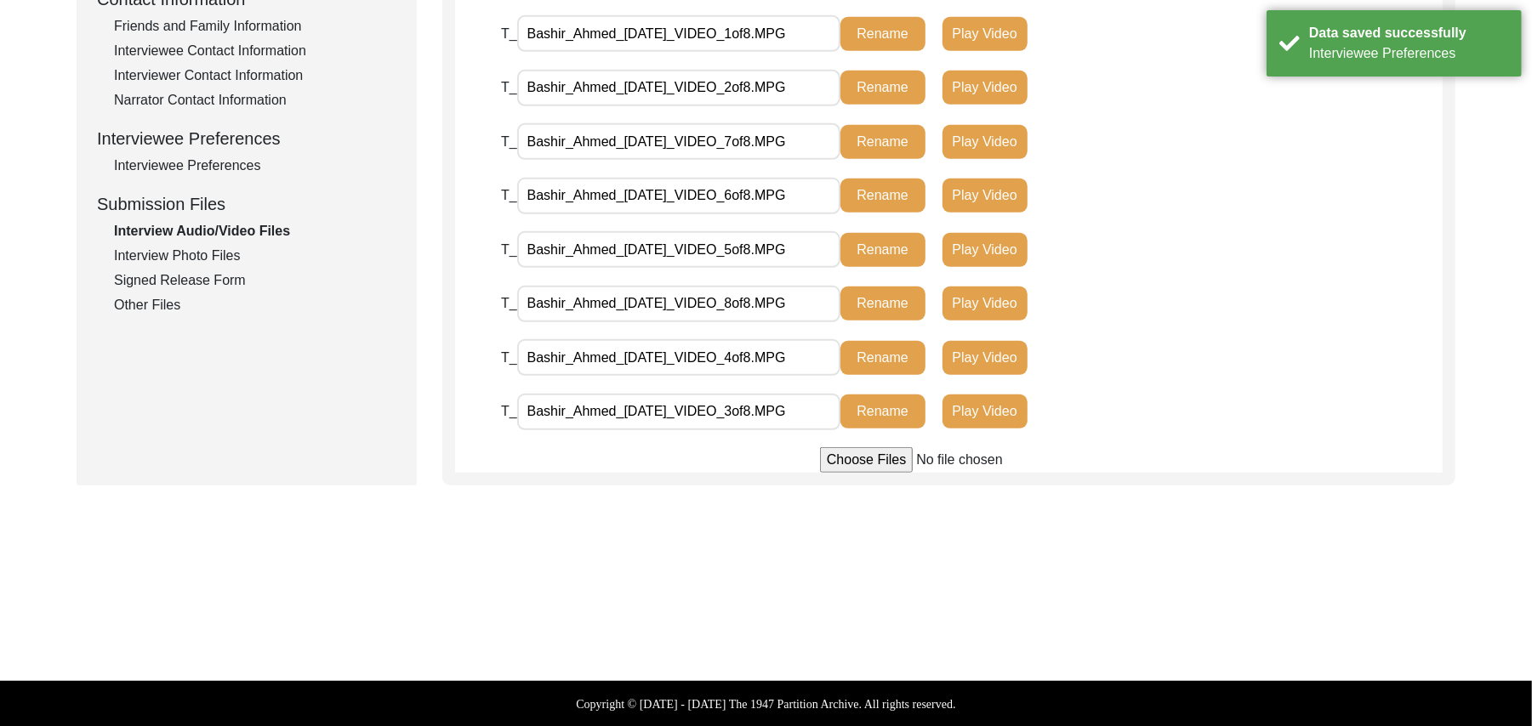 This screenshot has width=1532, height=726. Describe the element at coordinates (255, 100) in the screenshot. I see `div: Narrator Contact Information` at that location.